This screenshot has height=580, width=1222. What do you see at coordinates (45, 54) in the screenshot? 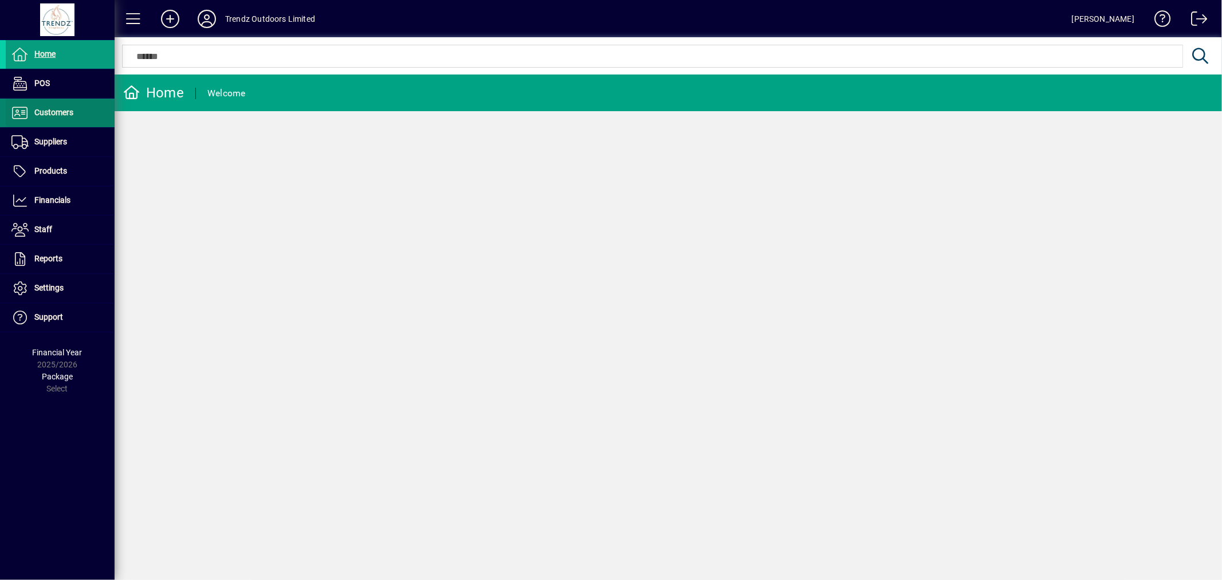
I see `span: Home` at bounding box center [45, 54].